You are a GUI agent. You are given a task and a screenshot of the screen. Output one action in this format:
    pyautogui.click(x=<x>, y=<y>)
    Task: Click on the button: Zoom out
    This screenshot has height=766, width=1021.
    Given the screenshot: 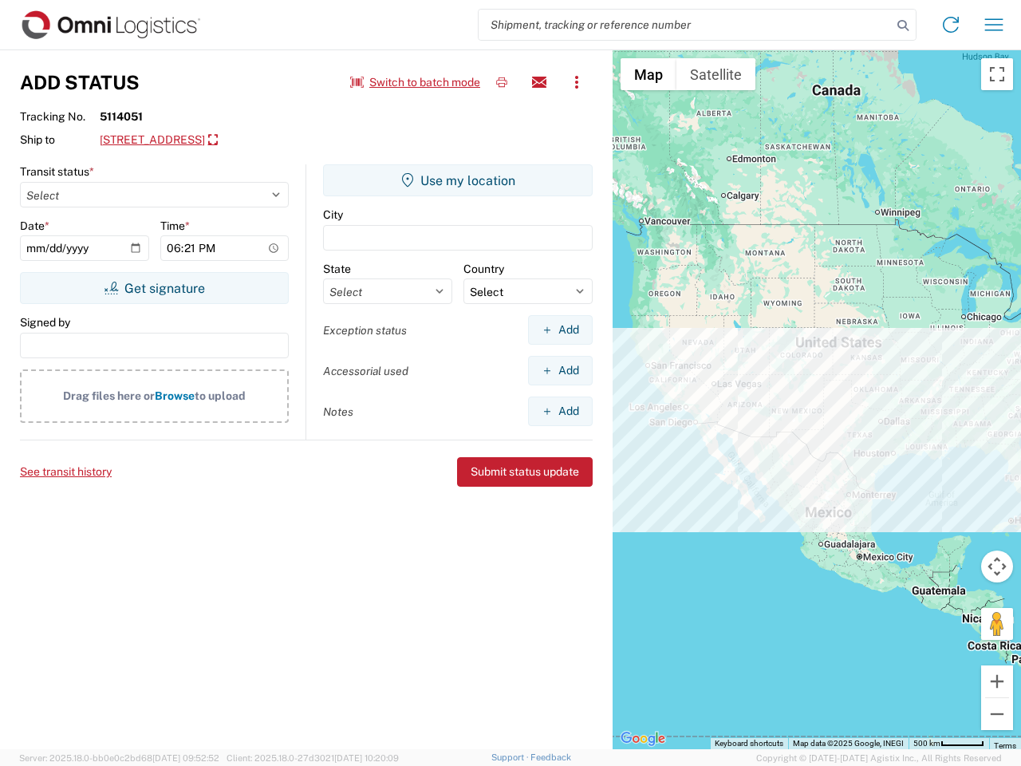 What is the action you would take?
    pyautogui.click(x=997, y=714)
    